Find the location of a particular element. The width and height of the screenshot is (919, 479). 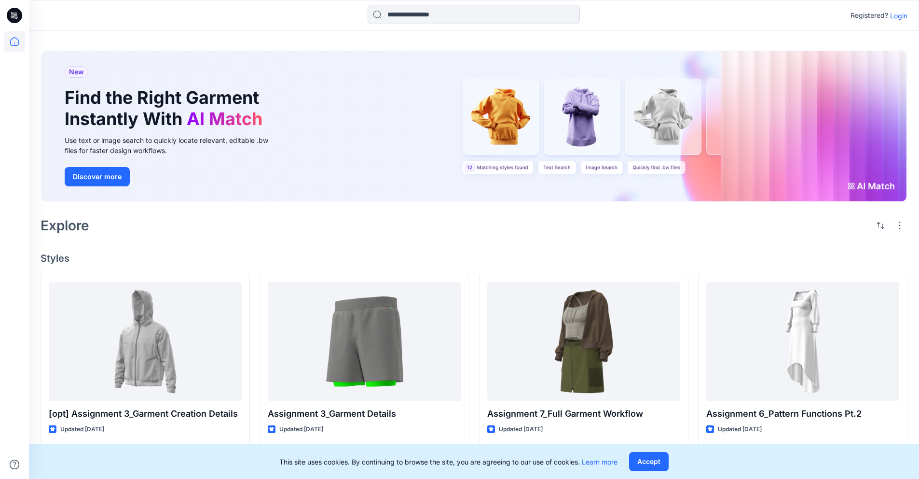

a: Assignment 6_Pattern Functions Pt.2 is located at coordinates (803, 341).